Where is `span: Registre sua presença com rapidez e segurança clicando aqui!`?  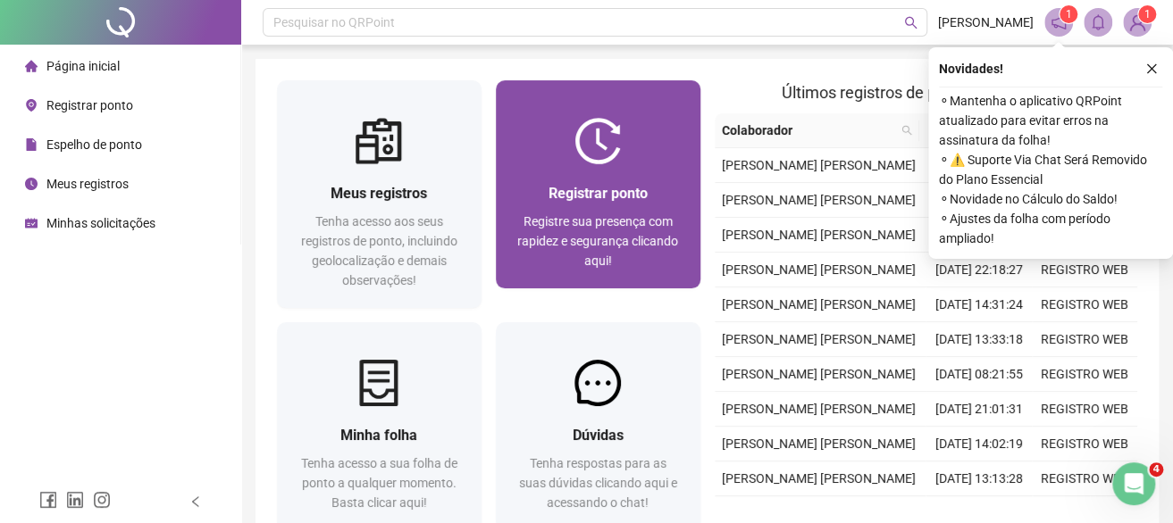 span: Registre sua presença com rapidez e segurança clicando aqui! is located at coordinates (597, 241).